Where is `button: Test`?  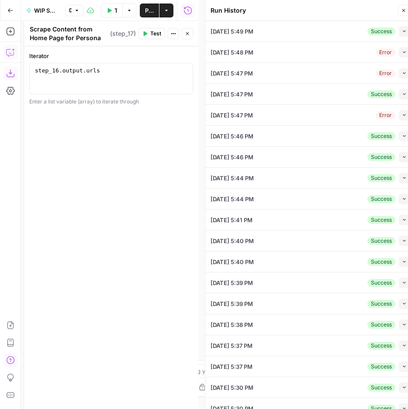 button: Test is located at coordinates (152, 34).